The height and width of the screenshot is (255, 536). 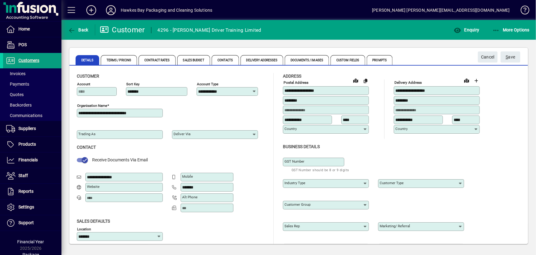 I want to click on span: Sales Budget, so click(x=194, y=60).